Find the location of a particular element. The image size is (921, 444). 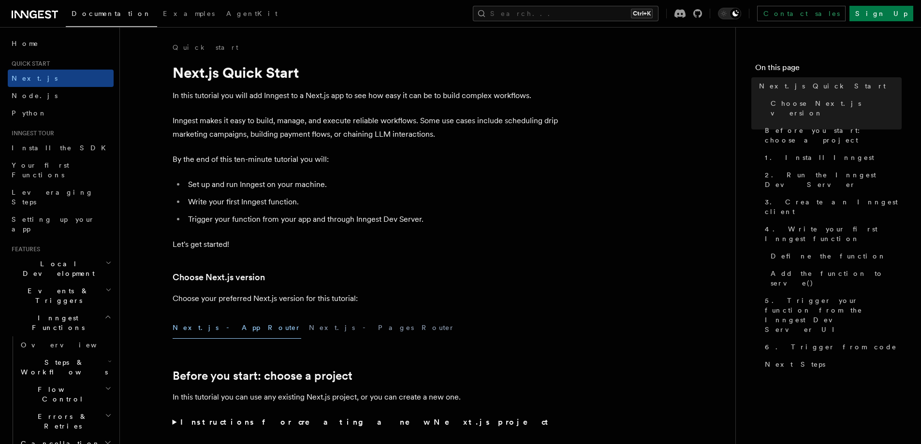

a: AgentKit is located at coordinates (252, 15).